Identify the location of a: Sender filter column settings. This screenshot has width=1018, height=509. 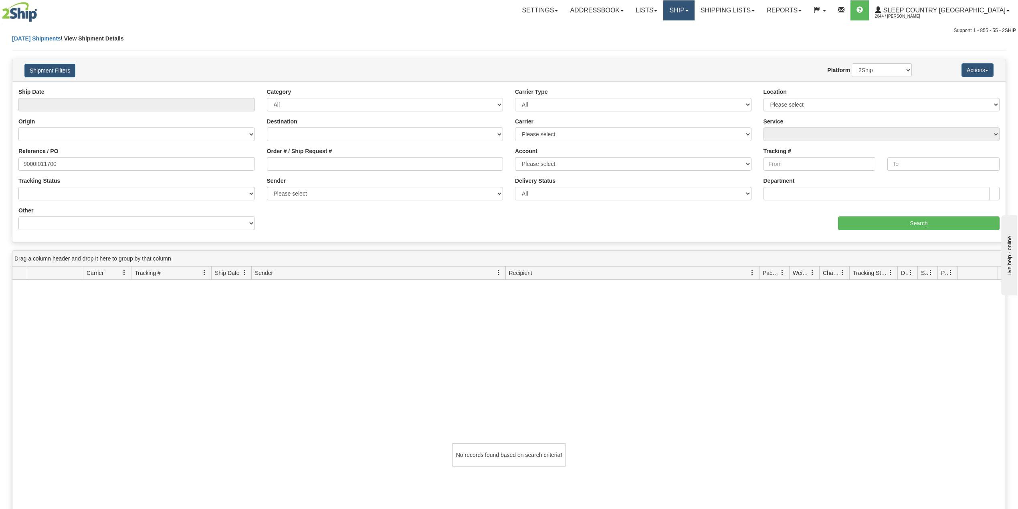
(499, 273).